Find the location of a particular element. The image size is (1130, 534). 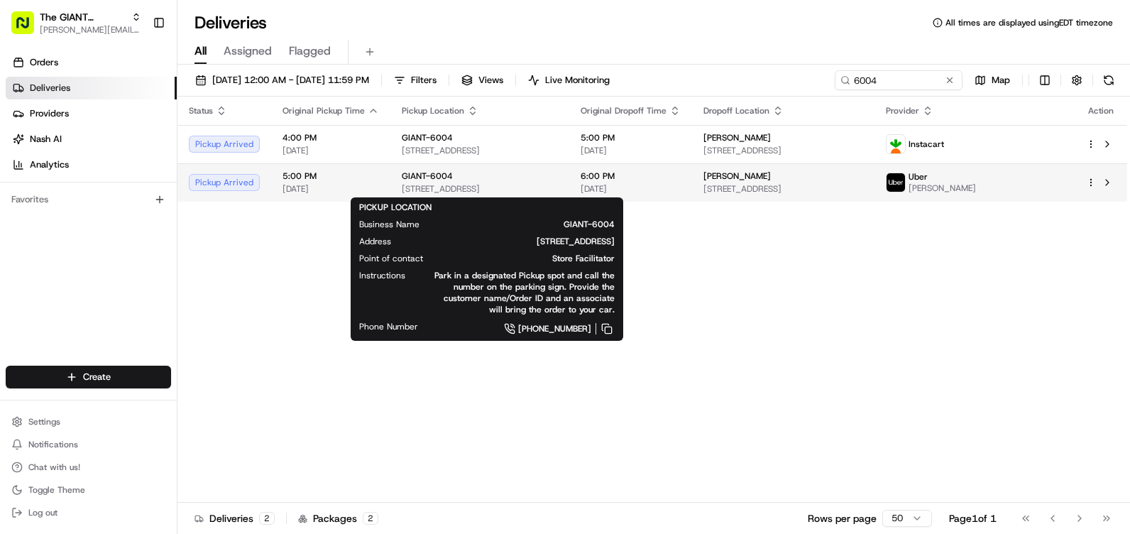

span: API Documentation is located at coordinates (181, 213).